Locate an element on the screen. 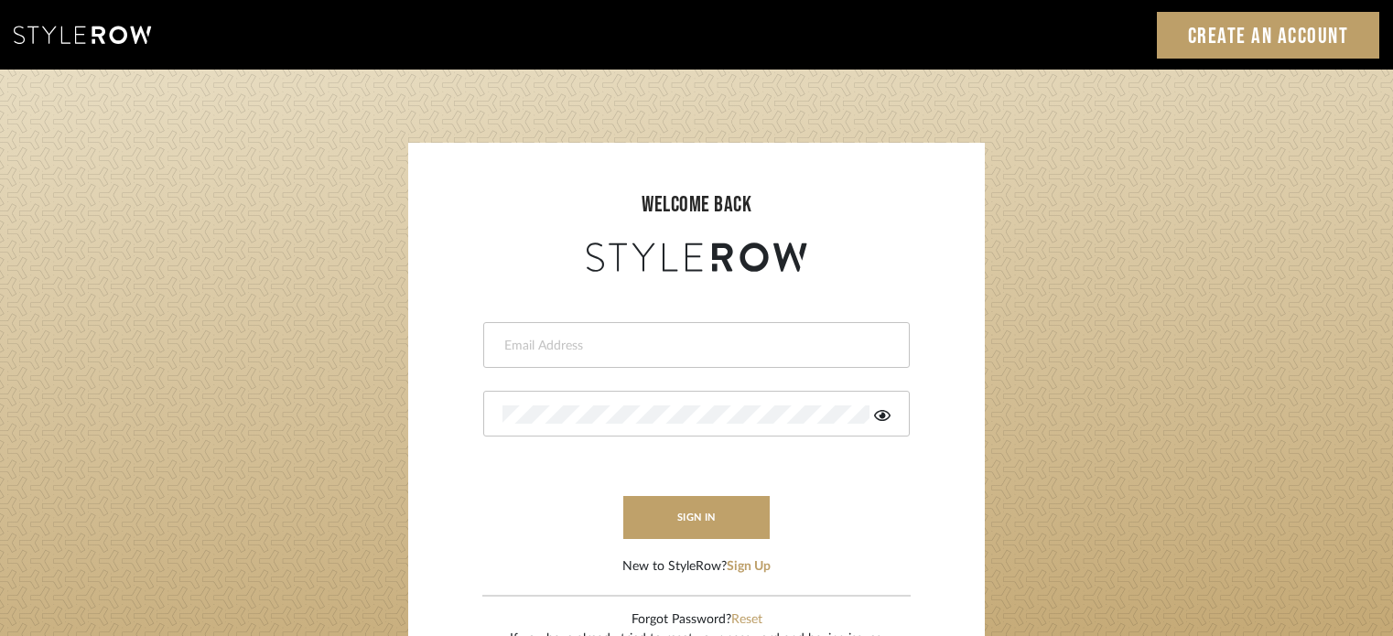  button: Sign Up is located at coordinates (749, 567).